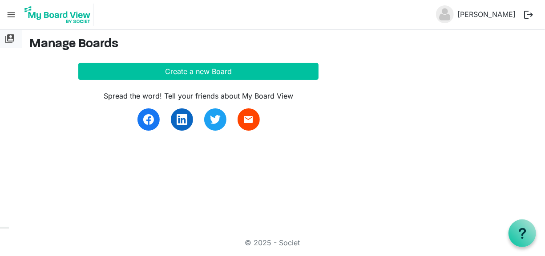  I want to click on h3: Manage Boards, so click(284, 45).